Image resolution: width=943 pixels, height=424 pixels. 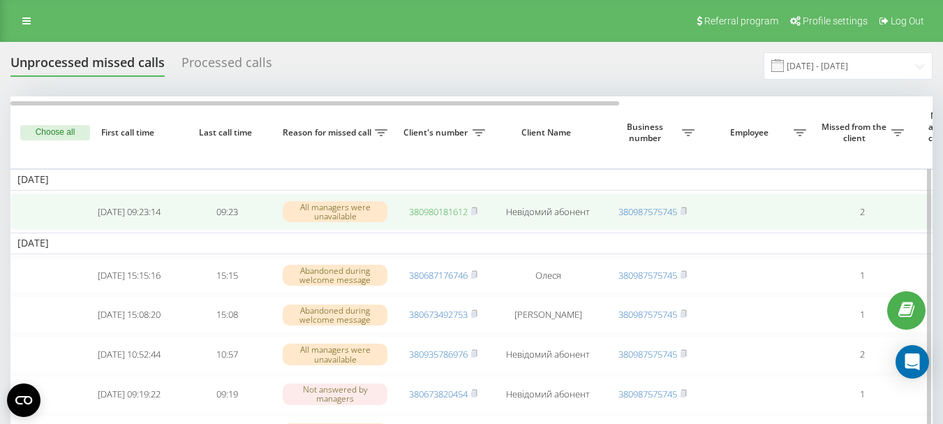 I want to click on span: Referral program, so click(x=742, y=21).